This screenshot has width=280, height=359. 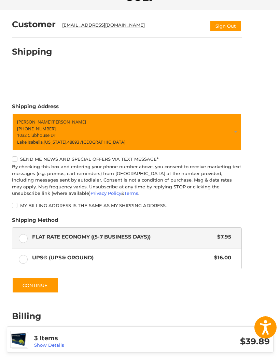 What do you see at coordinates (221, 258) in the screenshot?
I see `span: $16.00` at bounding box center [221, 258].